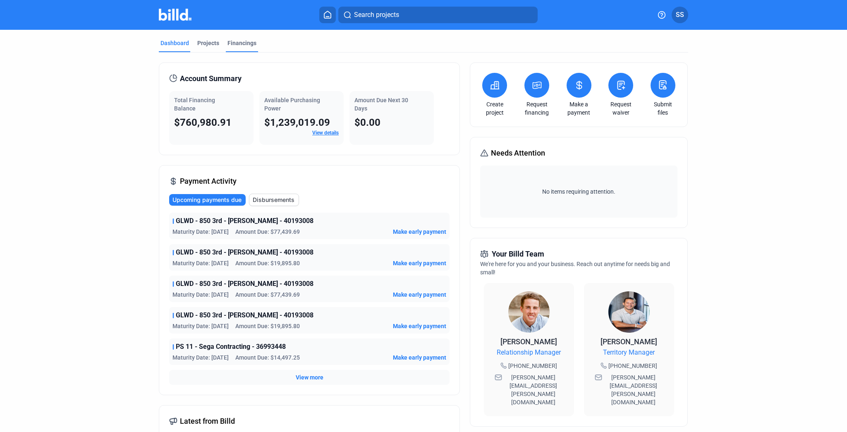  I want to click on span: We're here for you and your business. Reach out anytime for needs big and small!, so click(575, 268).